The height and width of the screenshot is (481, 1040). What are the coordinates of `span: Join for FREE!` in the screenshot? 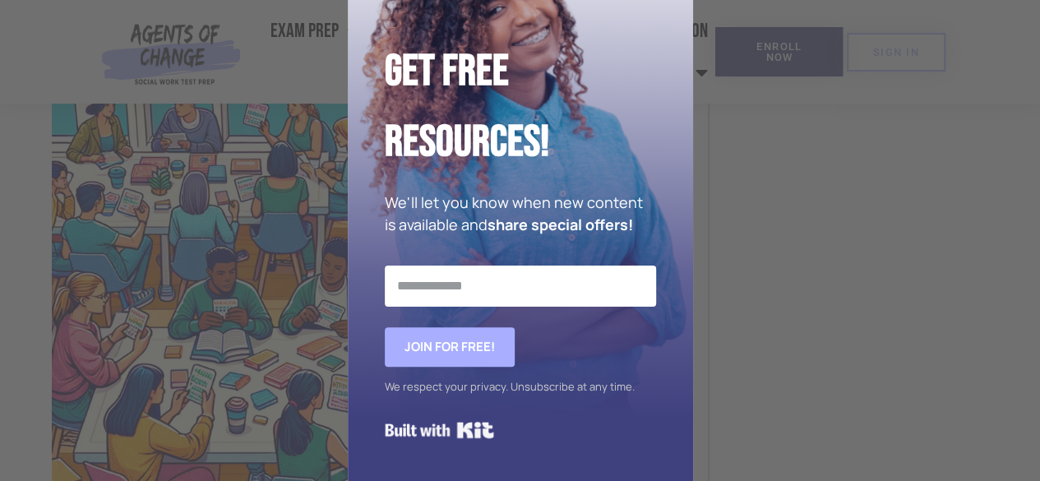 It's located at (450, 347).